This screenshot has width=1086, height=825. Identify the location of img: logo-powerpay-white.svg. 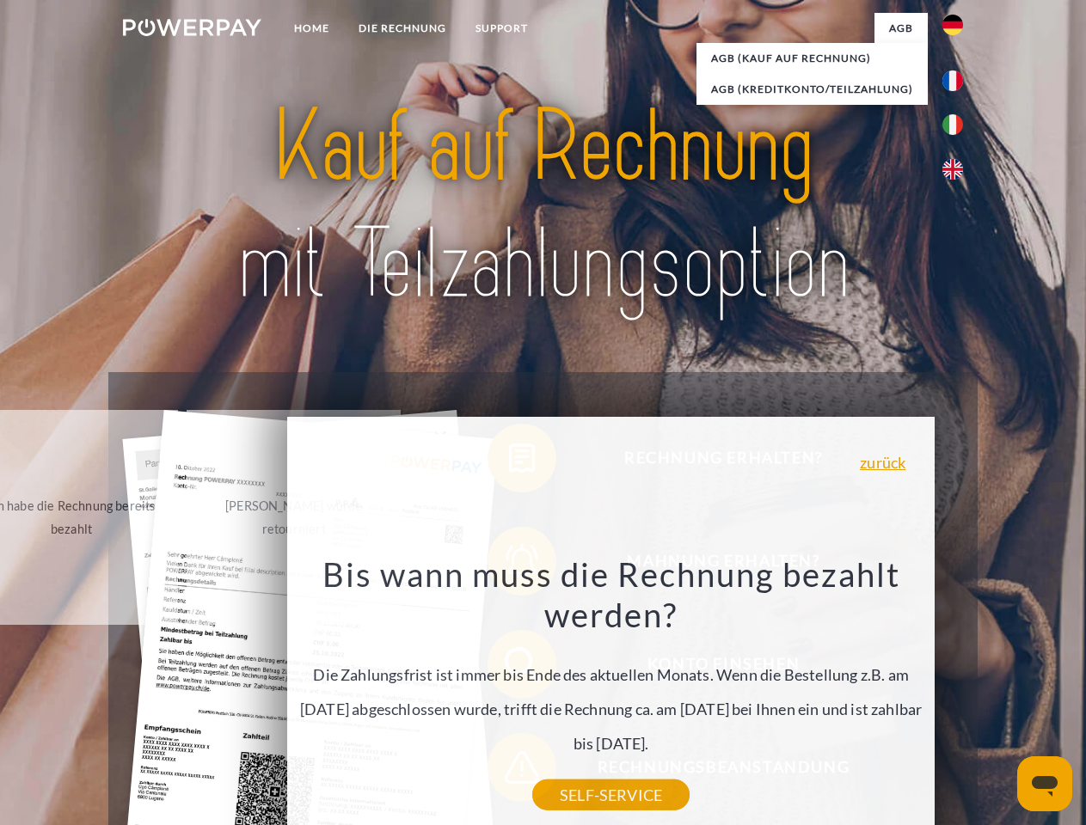
(192, 28).